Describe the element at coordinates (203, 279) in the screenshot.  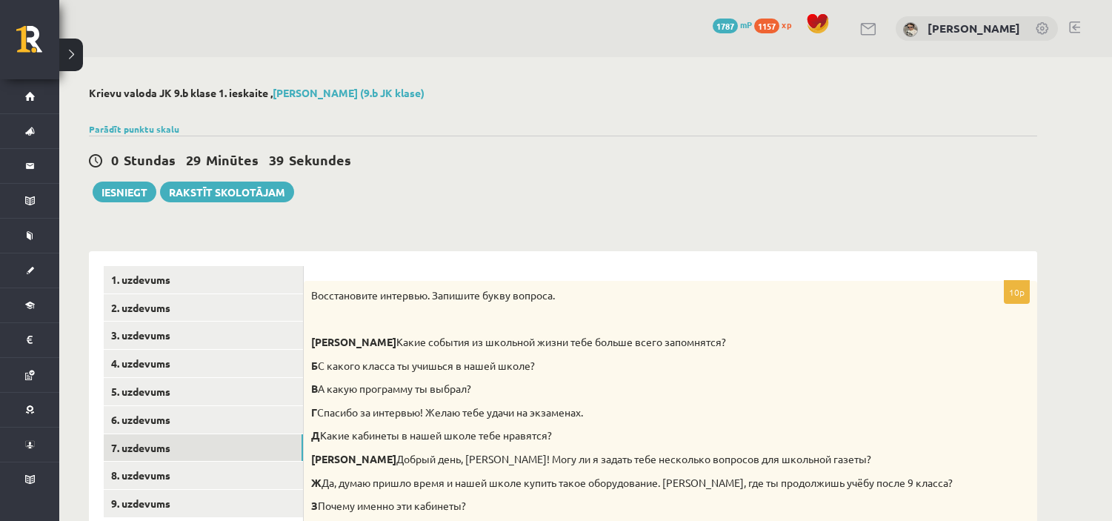
I see `a: 1. uzdevums` at that location.